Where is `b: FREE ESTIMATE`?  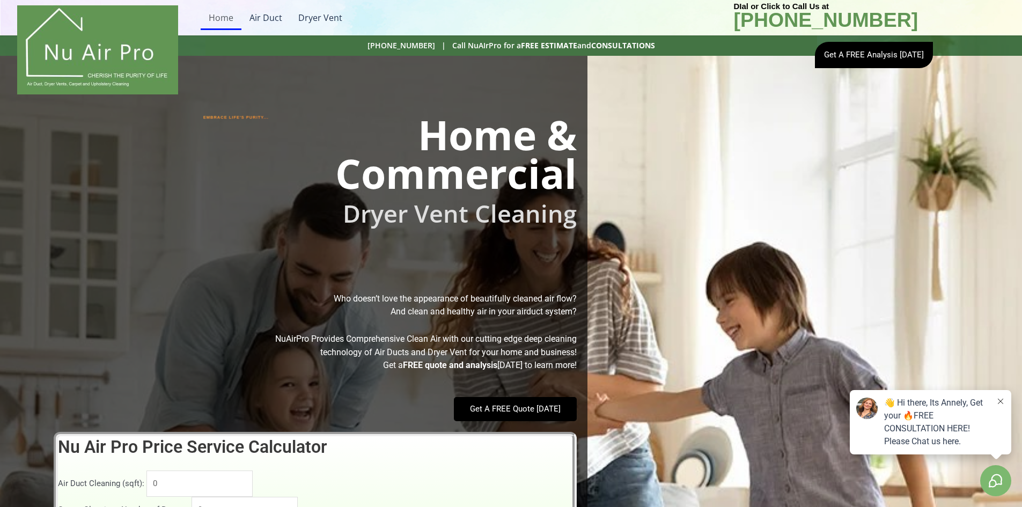
b: FREE ESTIMATE is located at coordinates (549, 45).